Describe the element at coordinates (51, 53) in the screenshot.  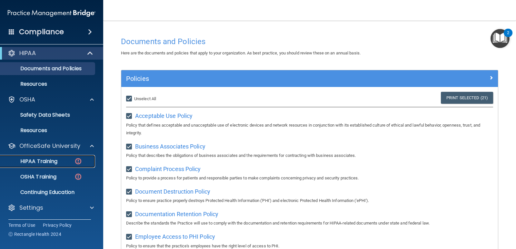
I see `a: HIPAA` at that location.